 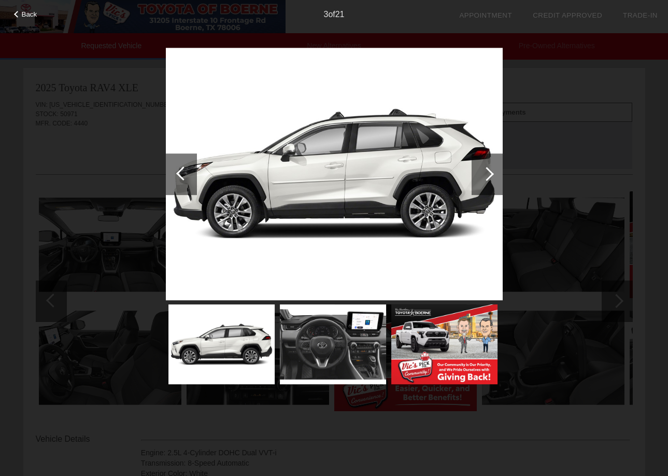 I want to click on a: Credit Approved, so click(x=568, y=15).